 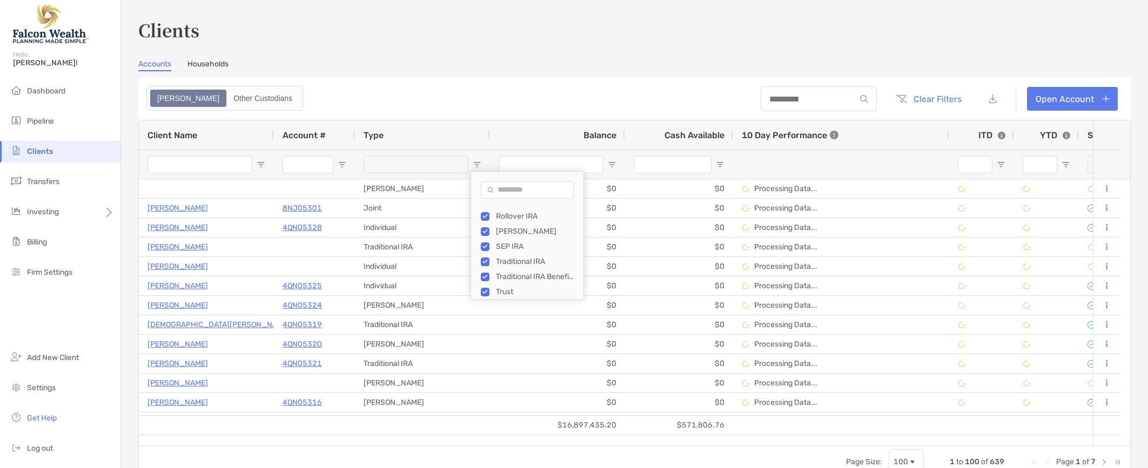 I want to click on span: Client Name, so click(x=172, y=135).